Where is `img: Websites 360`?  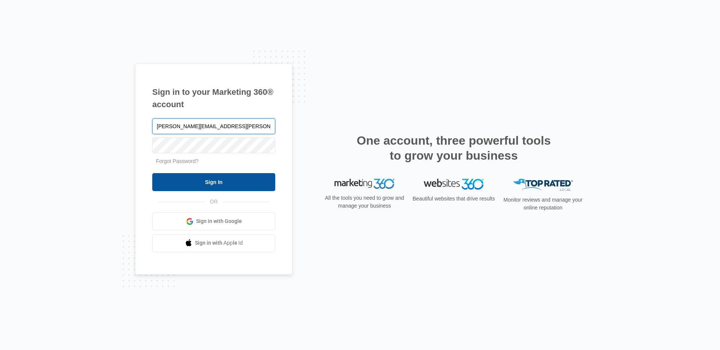 img: Websites 360 is located at coordinates (454, 184).